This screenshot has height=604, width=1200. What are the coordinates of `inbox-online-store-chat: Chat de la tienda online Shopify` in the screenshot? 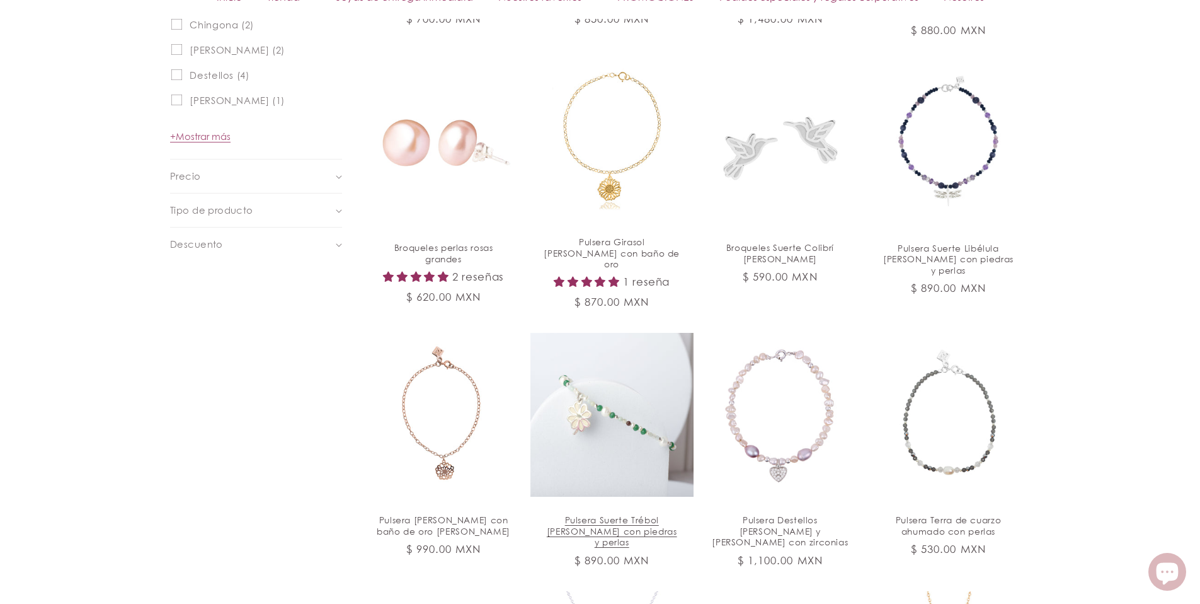 It's located at (1167, 573).